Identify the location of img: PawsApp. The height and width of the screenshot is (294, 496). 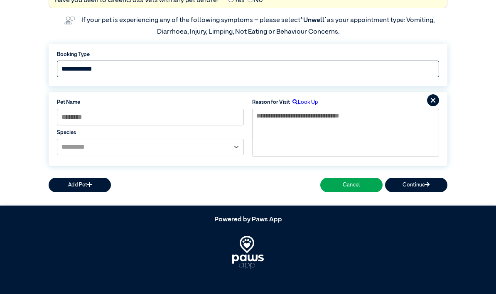
(248, 253).